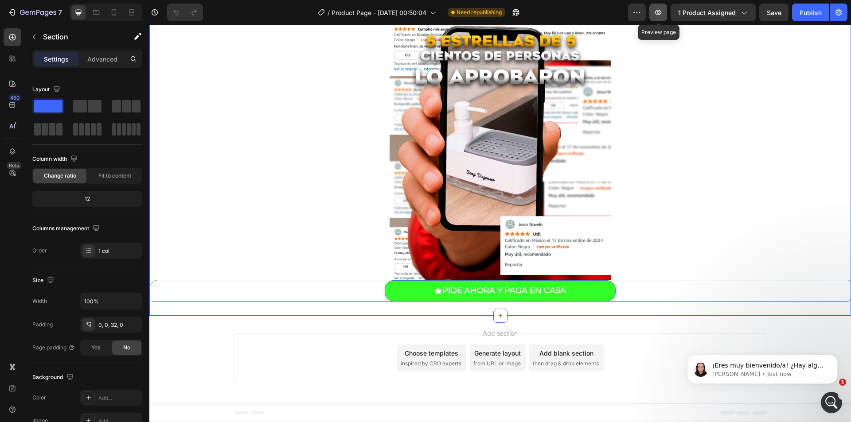 The width and height of the screenshot is (851, 422). Describe the element at coordinates (119, 325) in the screenshot. I see `div: 0, 0, 32, 0` at that location.